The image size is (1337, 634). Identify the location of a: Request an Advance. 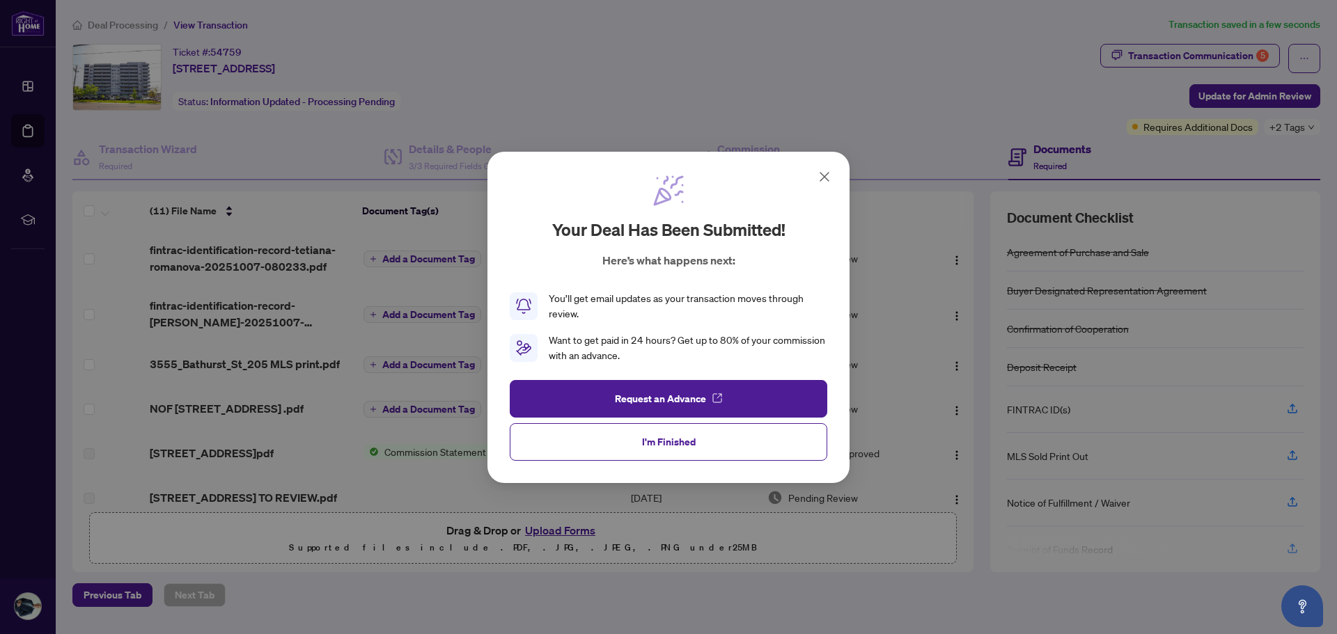
(668, 398).